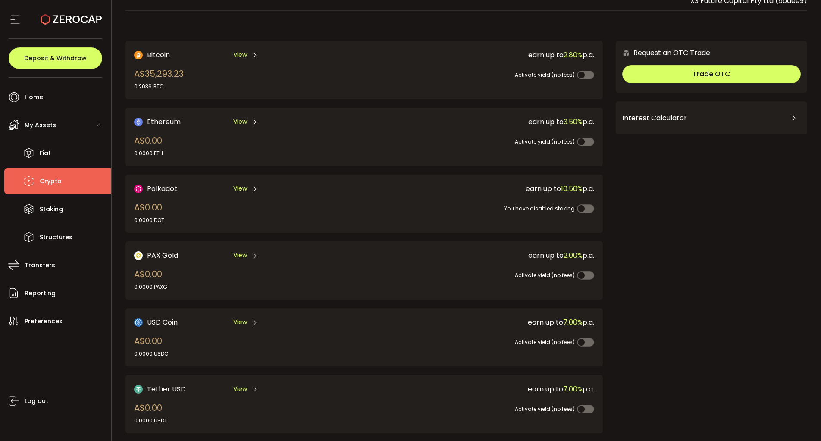 The width and height of the screenshot is (821, 441). What do you see at coordinates (40, 293) in the screenshot?
I see `span: Reporting` at bounding box center [40, 293].